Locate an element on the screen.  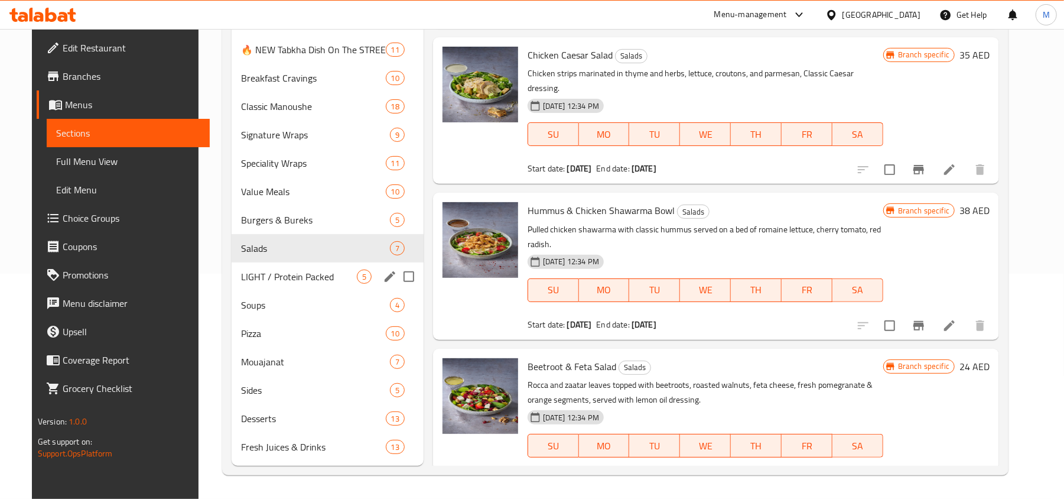
span: Menus is located at coordinates (132, 105).